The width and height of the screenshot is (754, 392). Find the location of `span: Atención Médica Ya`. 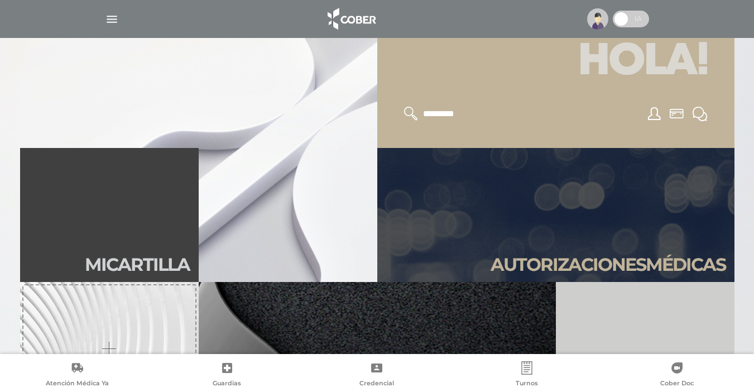

span: Atención Médica Ya is located at coordinates (77, 384).